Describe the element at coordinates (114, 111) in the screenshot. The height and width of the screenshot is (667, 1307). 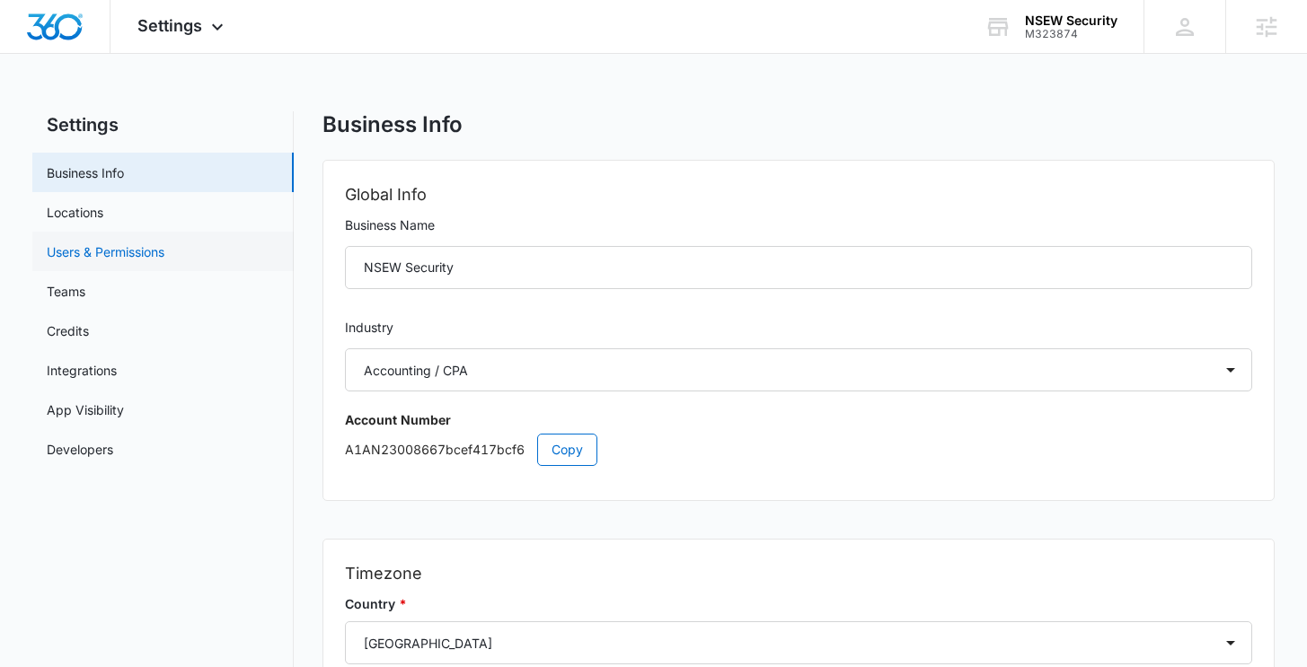
I see `div: Domain Overview` at that location.